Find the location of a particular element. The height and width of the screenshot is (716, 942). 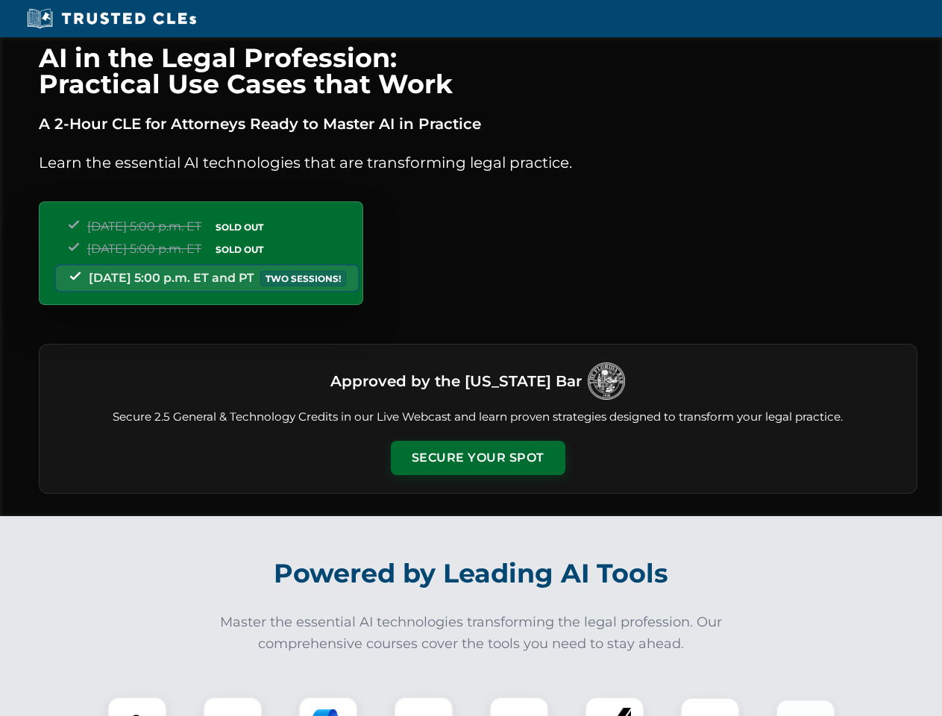

button: Secure Your Spot is located at coordinates (478, 458).